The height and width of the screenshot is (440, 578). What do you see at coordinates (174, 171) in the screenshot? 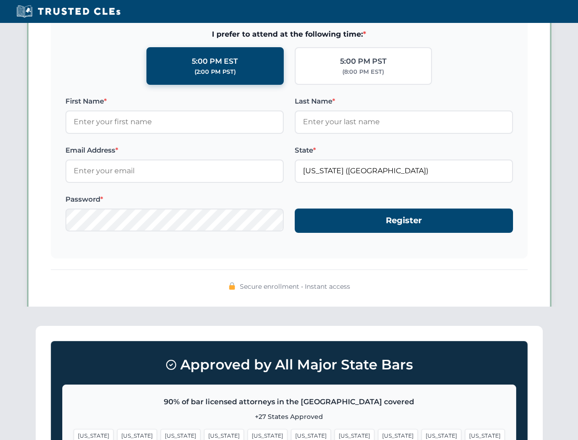
I see `input: Enter your email` at bounding box center [174, 171].